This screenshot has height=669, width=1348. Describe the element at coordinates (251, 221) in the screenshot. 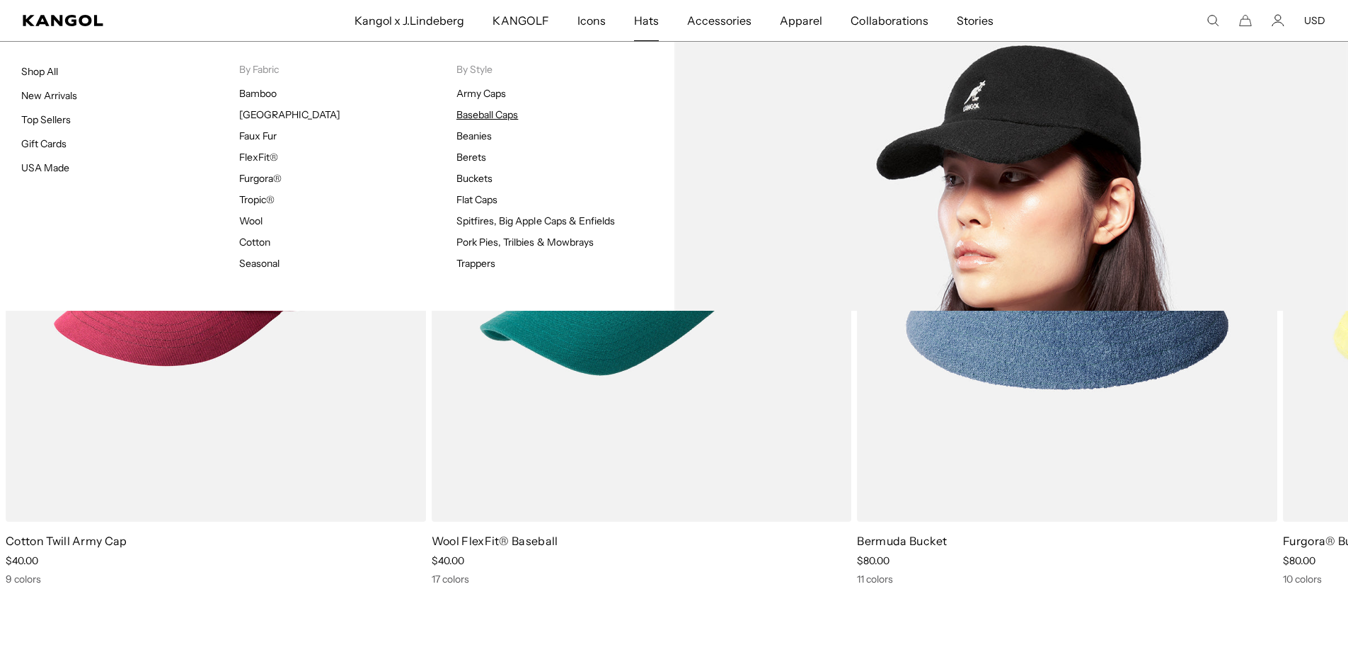

I see `a: Wool` at that location.